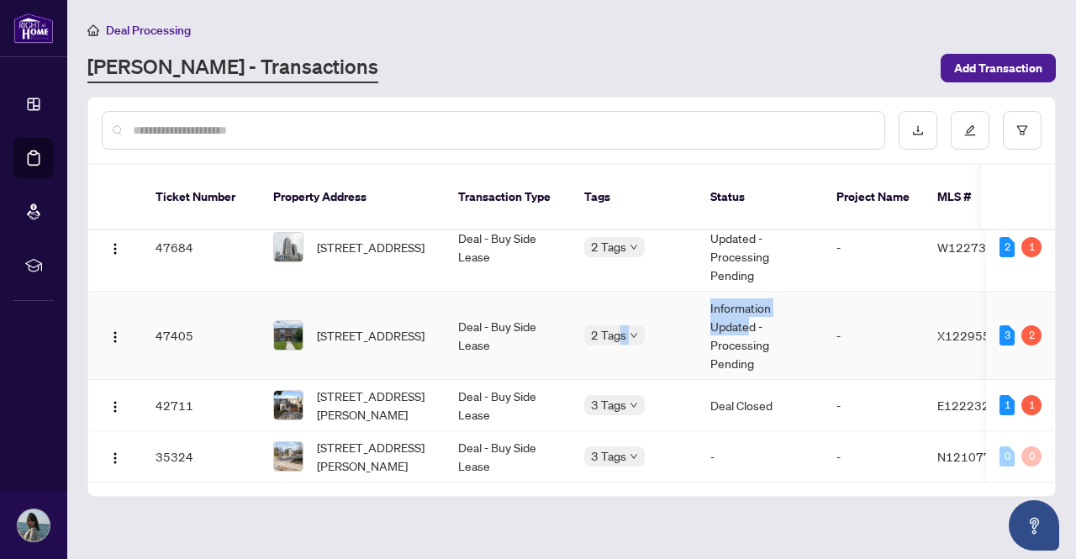 The image size is (1076, 559). Describe the element at coordinates (34, 28) in the screenshot. I see `img: logo` at that location.